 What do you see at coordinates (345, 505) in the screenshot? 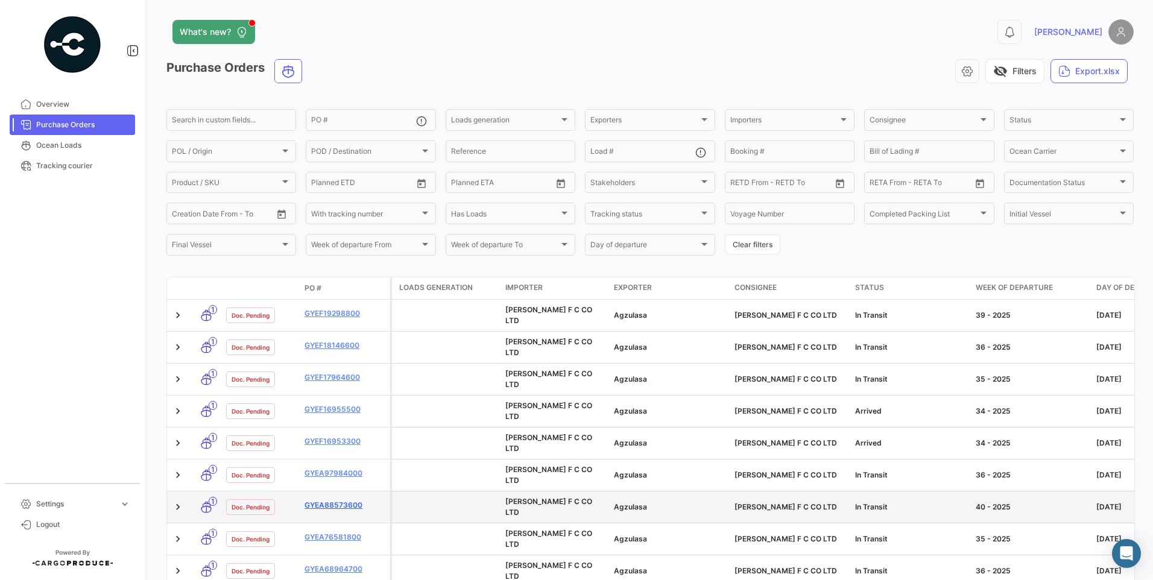
I see `a: GYEA88573600` at bounding box center [345, 505].